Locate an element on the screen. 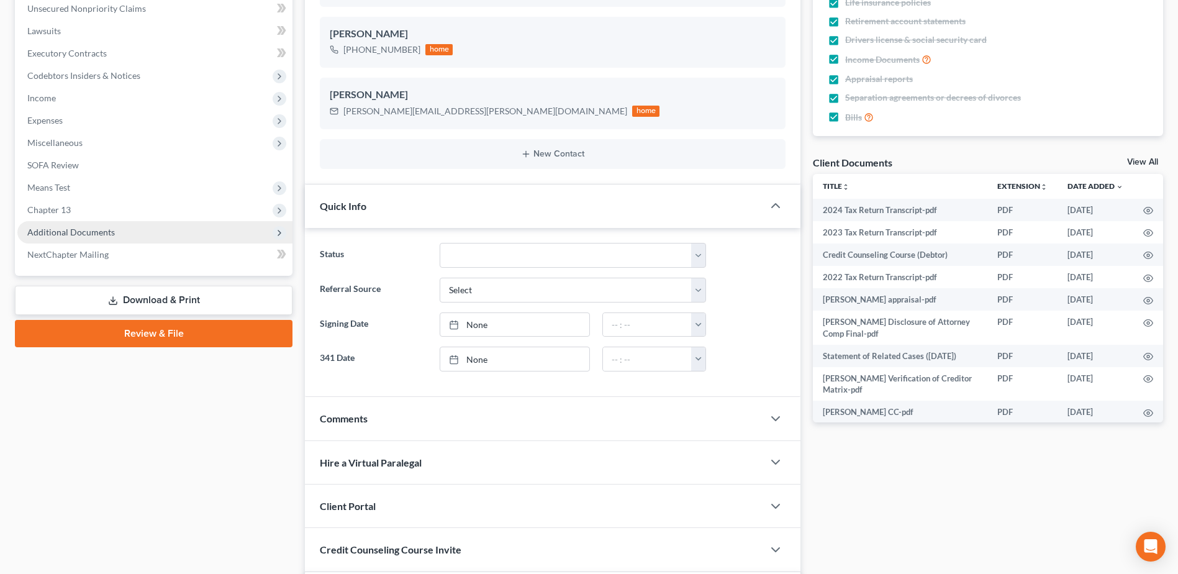 The width and height of the screenshot is (1178, 574). span: Codebtors Insiders & Notices is located at coordinates (84, 75).